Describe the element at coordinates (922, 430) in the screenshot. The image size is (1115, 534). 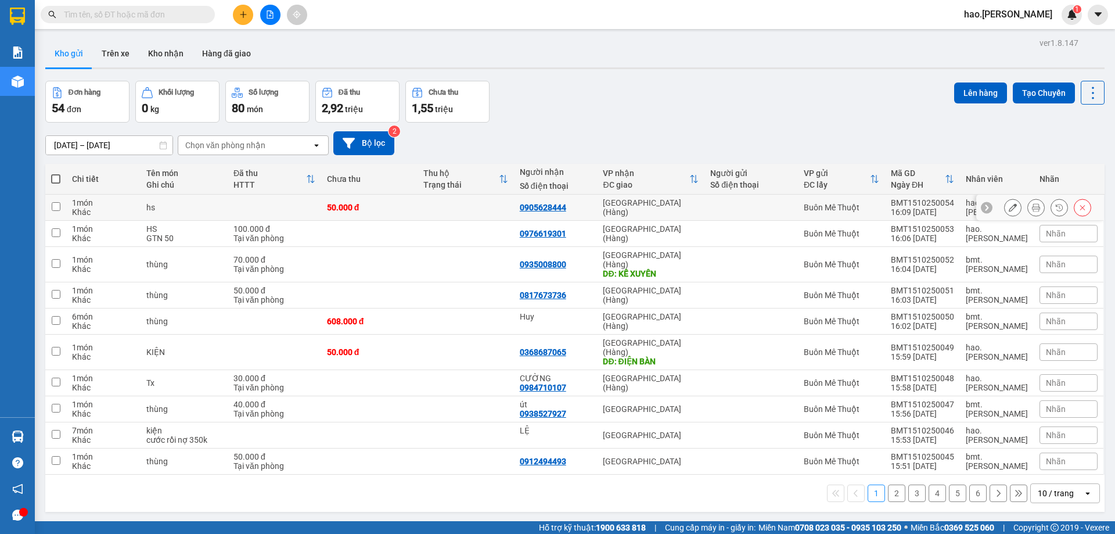
I see `div: BMT1510250046` at that location.